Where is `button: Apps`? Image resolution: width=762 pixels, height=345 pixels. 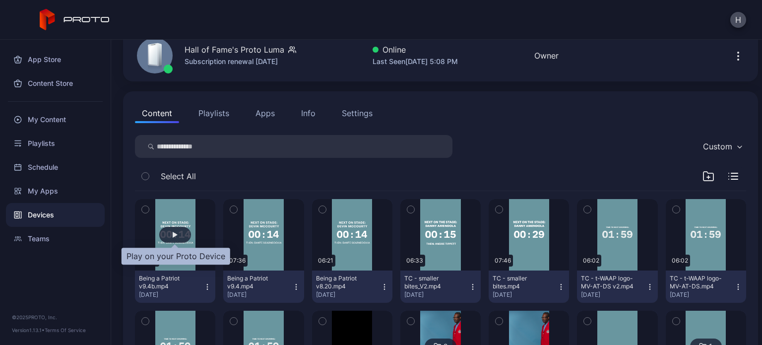 button: Apps is located at coordinates (265, 113).